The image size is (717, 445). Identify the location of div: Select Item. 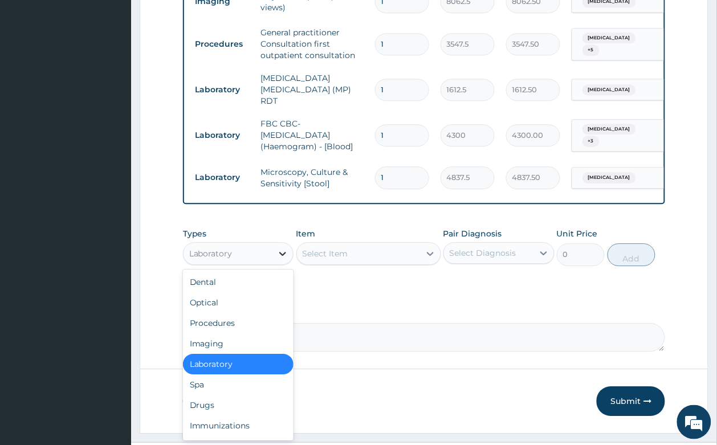
(325, 254).